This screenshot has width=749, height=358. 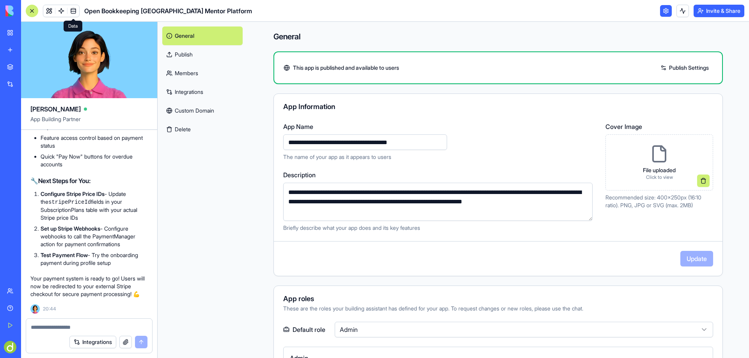 What do you see at coordinates (64, 181) in the screenshot?
I see `strong: Next Steps for You:` at bounding box center [64, 181].